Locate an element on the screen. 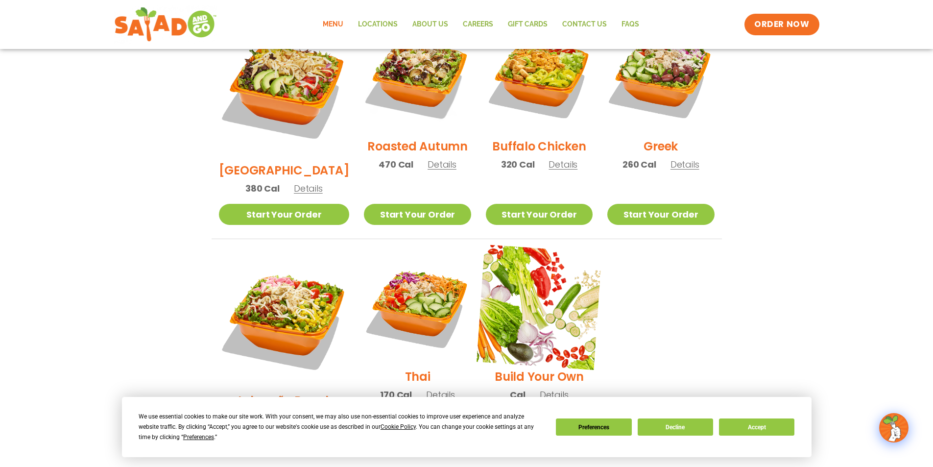 Image resolution: width=933 pixels, height=467 pixels. a: Locations is located at coordinates (377, 24).